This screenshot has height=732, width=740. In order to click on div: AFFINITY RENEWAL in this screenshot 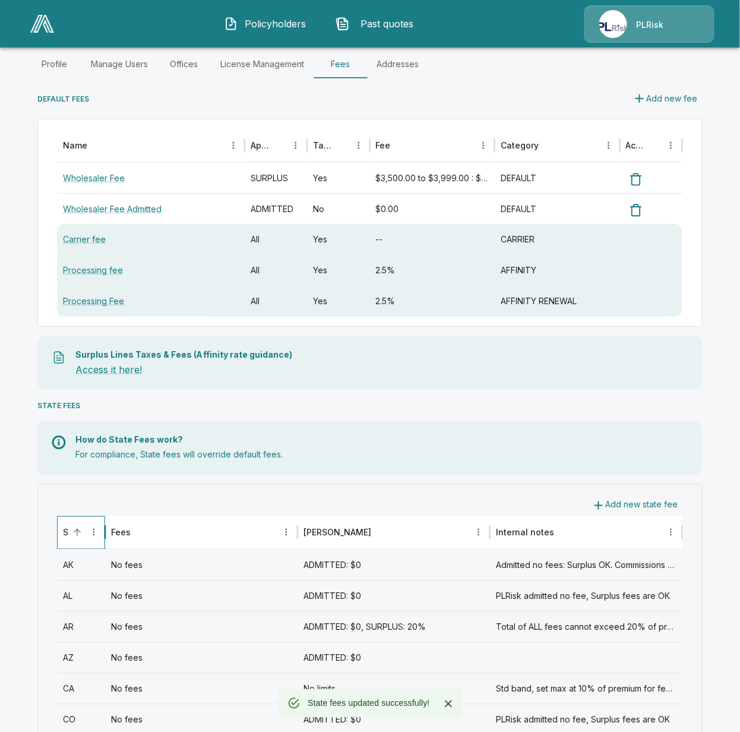, I will do `click(557, 301)`.